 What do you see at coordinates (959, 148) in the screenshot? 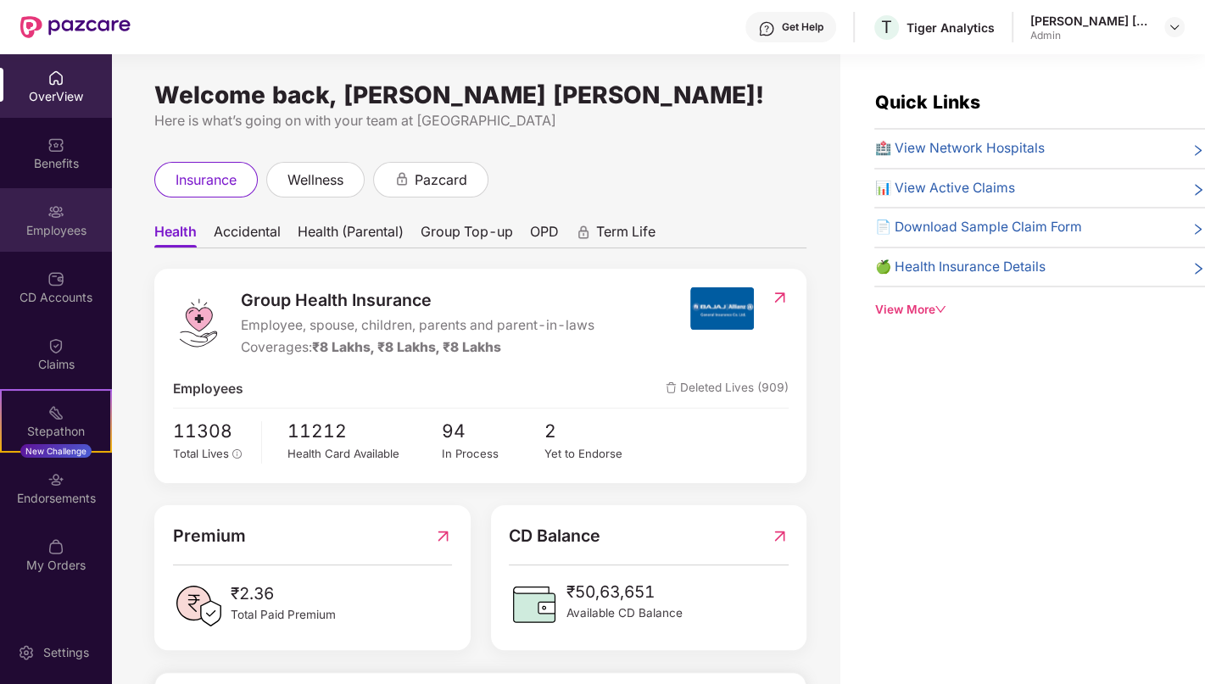
I see `span: 🏥 View Network Hospitals` at bounding box center [959, 148].